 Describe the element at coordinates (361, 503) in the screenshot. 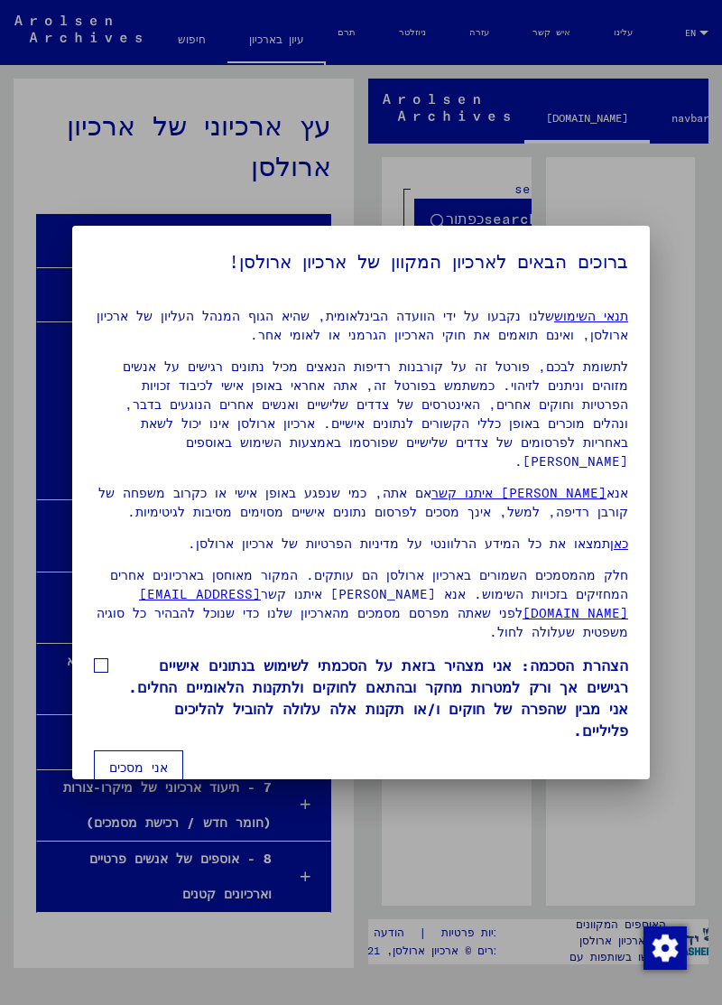

I see `p: אנא אם אתה, כמי שנפגע באופן אישי או כקרוב משפחה של קורבן רדיפה, למשל, אינך מסכים לפרסום נתונים אי...` at that location.